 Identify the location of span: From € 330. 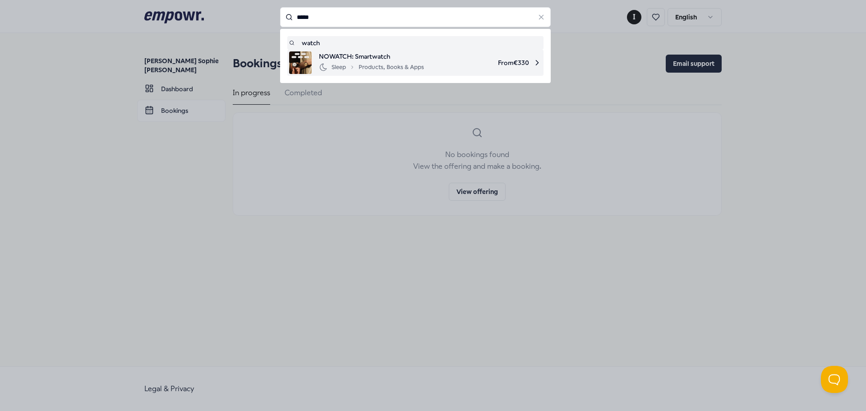
(486, 63).